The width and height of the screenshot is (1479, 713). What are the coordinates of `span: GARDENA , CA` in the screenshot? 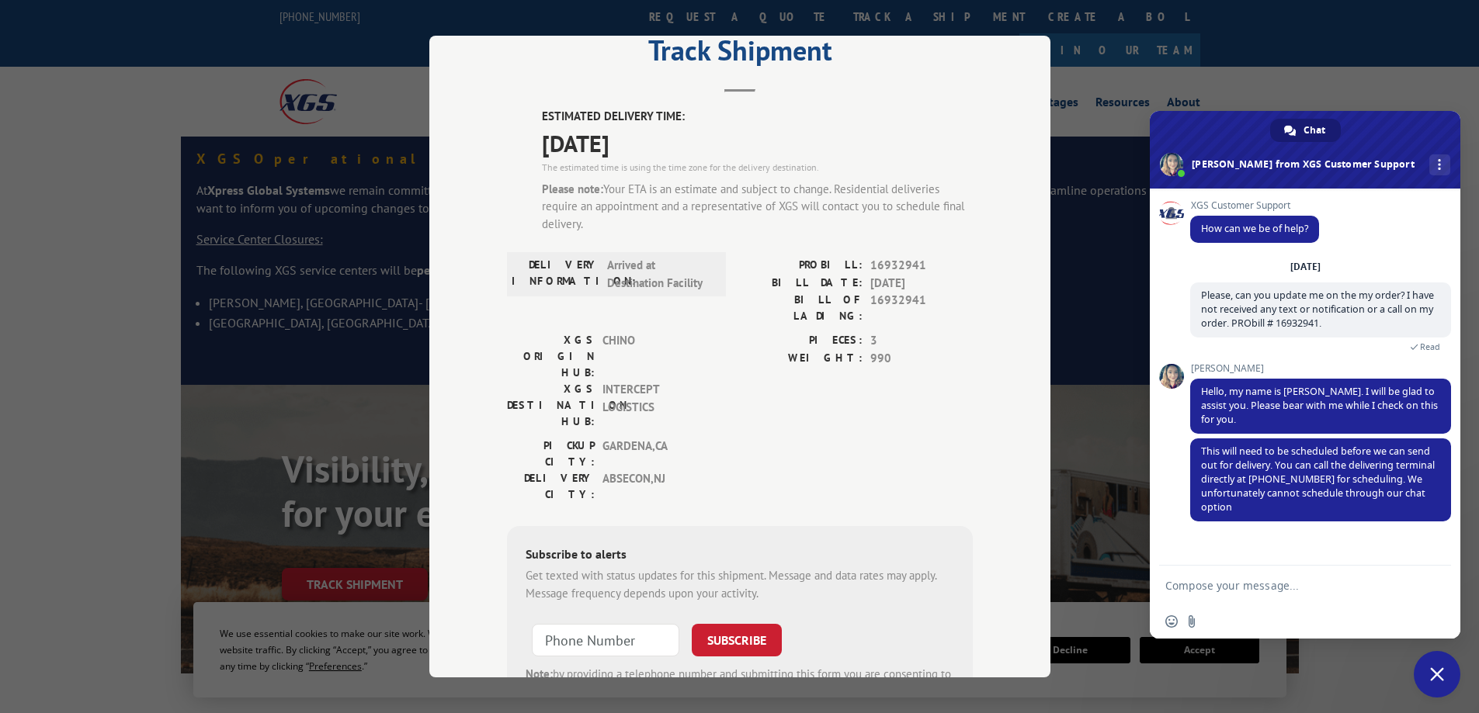 It's located at (654, 454).